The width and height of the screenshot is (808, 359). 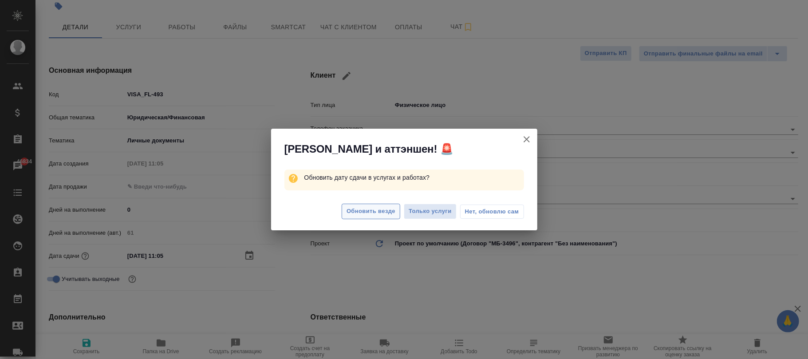 What do you see at coordinates (371, 211) in the screenshot?
I see `button: Обновить везде` at bounding box center [371, 211].